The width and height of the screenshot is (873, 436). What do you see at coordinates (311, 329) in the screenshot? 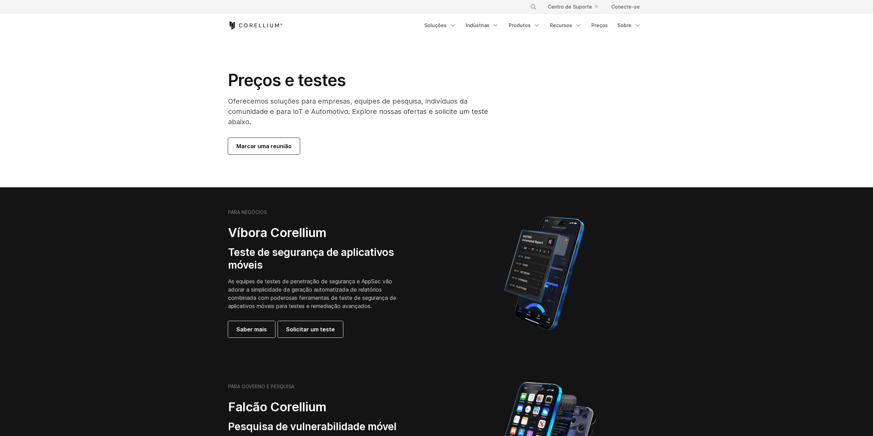
I see `font: Solicitar um teste` at bounding box center [311, 329].